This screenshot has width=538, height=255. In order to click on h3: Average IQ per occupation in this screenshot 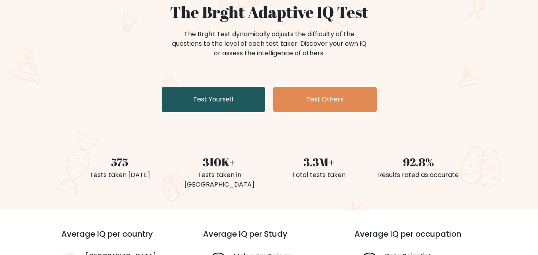, I will do `click(421, 239)`.